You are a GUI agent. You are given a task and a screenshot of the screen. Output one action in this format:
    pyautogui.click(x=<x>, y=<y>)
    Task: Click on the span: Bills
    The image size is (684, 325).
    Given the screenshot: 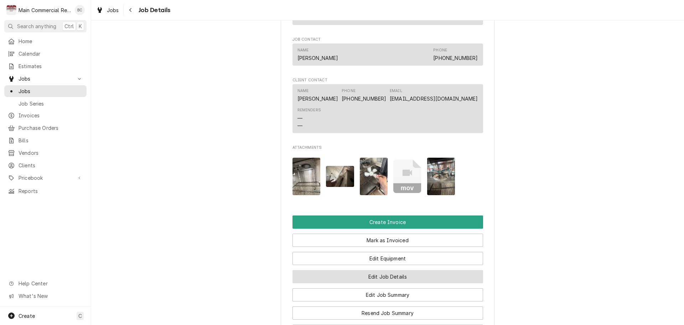 What is the action you would take?
    pyautogui.click(x=51, y=140)
    